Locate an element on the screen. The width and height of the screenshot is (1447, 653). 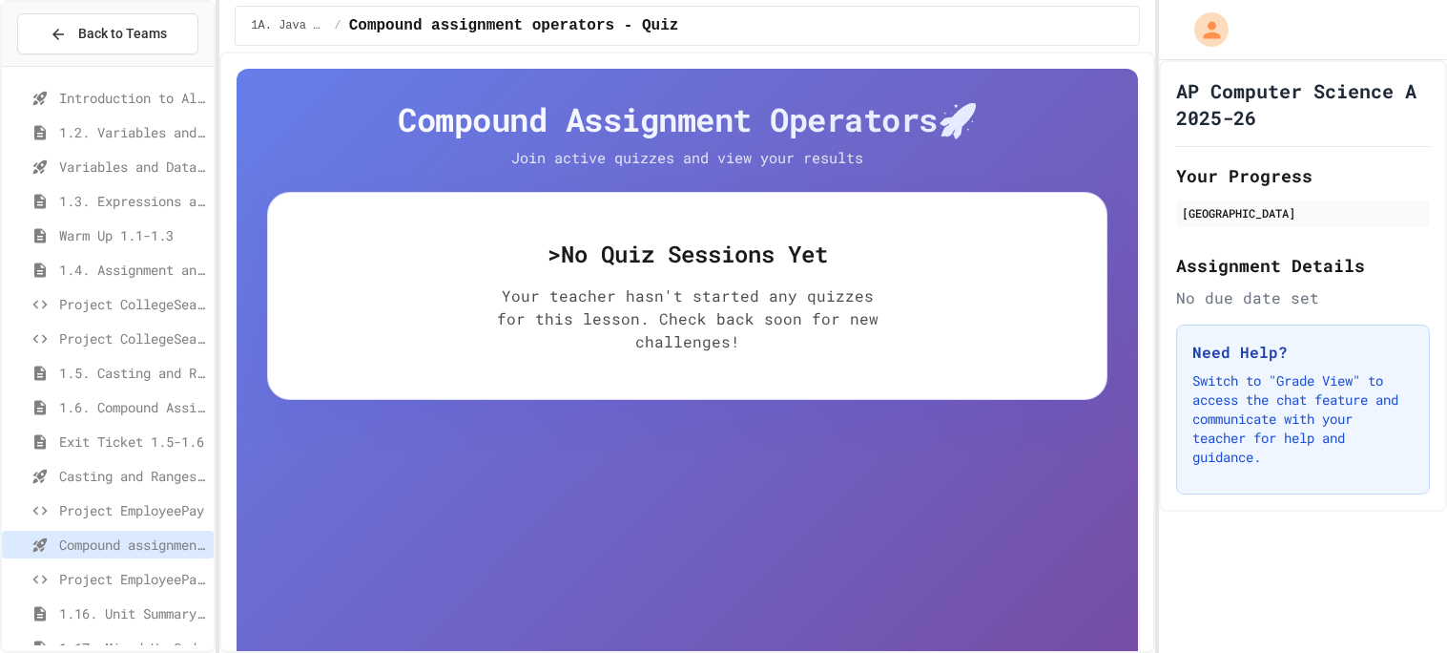
div: My Account is located at coordinates (1204, 30).